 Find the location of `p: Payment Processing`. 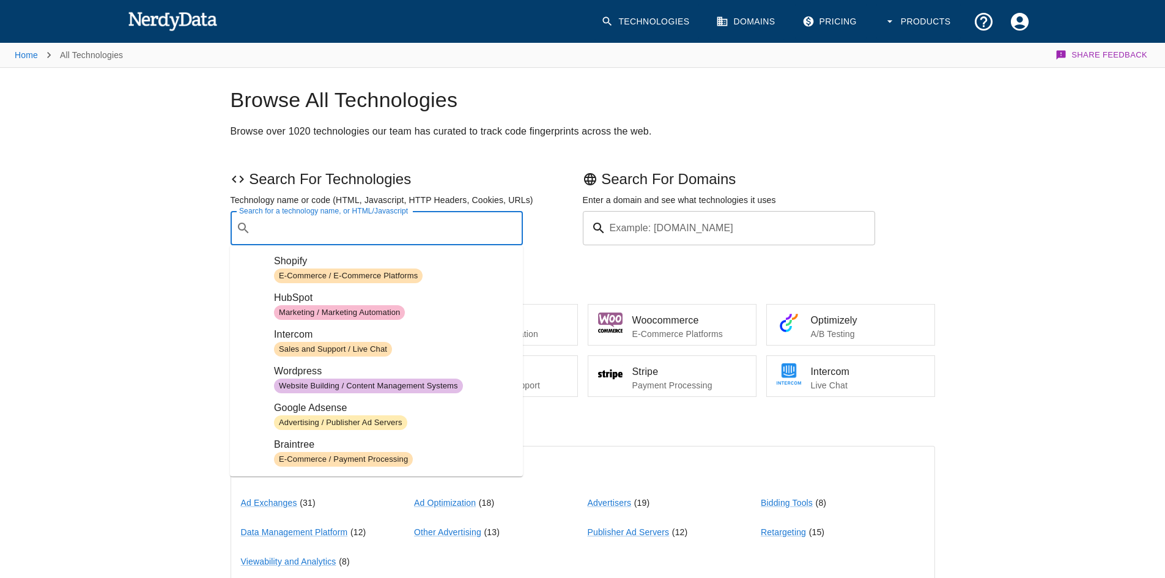

p: Payment Processing is located at coordinates (689, 385).